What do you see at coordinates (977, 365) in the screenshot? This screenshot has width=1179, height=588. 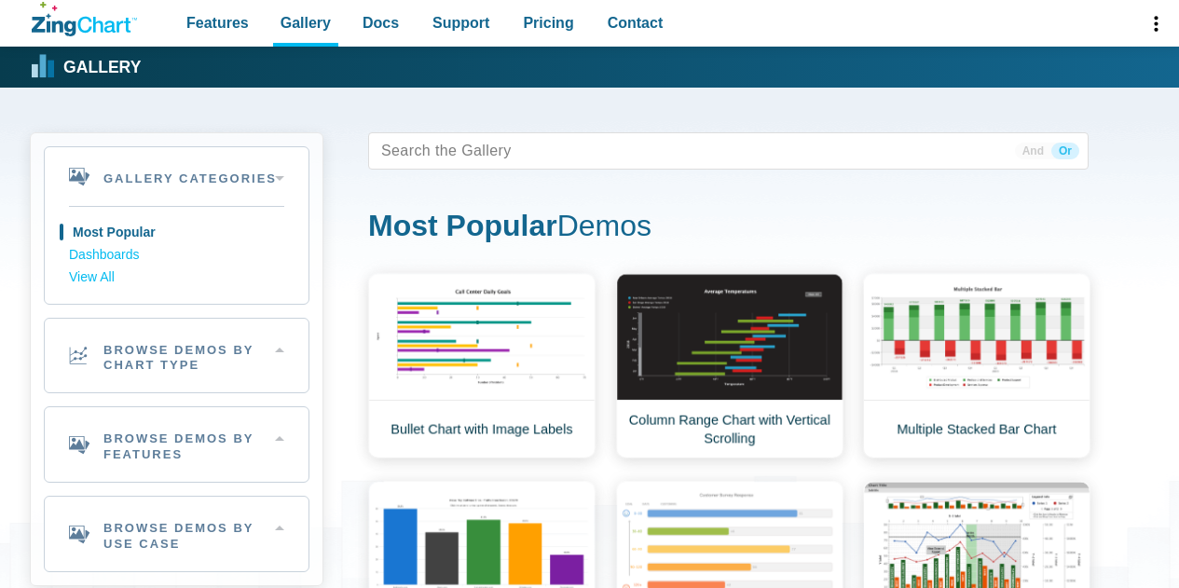 I see `a: Multiple Stacked Bar Chart` at bounding box center [977, 365].